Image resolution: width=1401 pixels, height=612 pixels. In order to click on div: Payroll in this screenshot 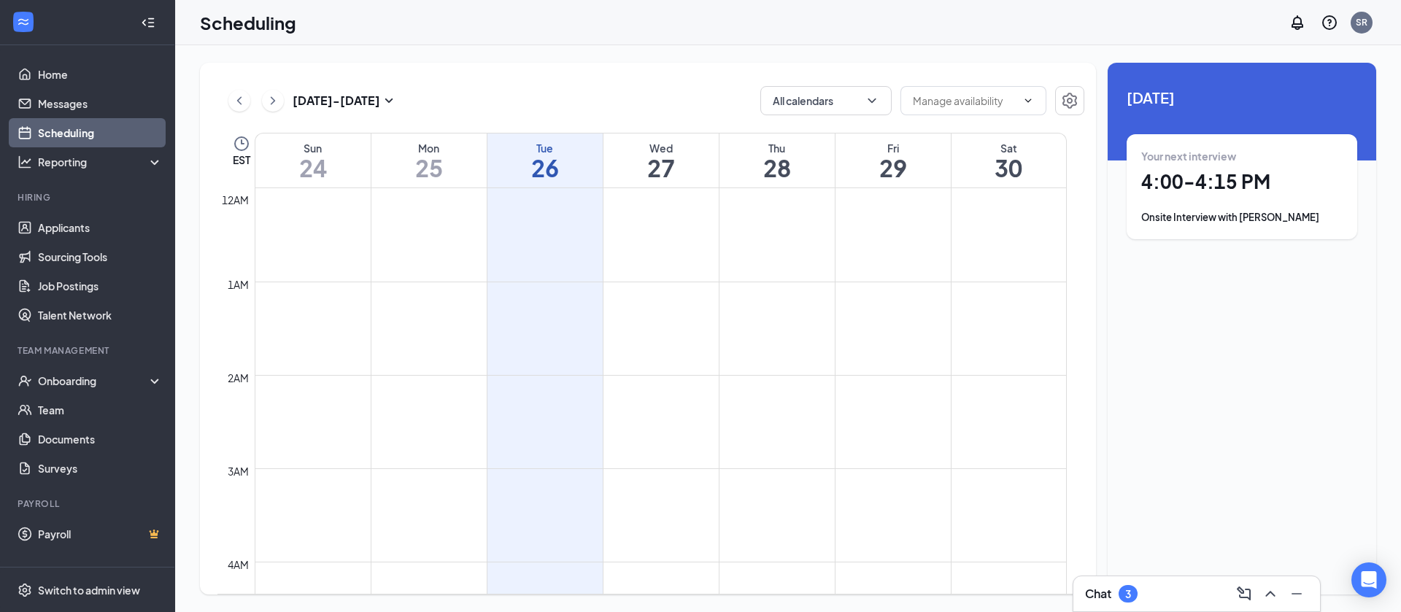, I will do `click(88, 503)`.